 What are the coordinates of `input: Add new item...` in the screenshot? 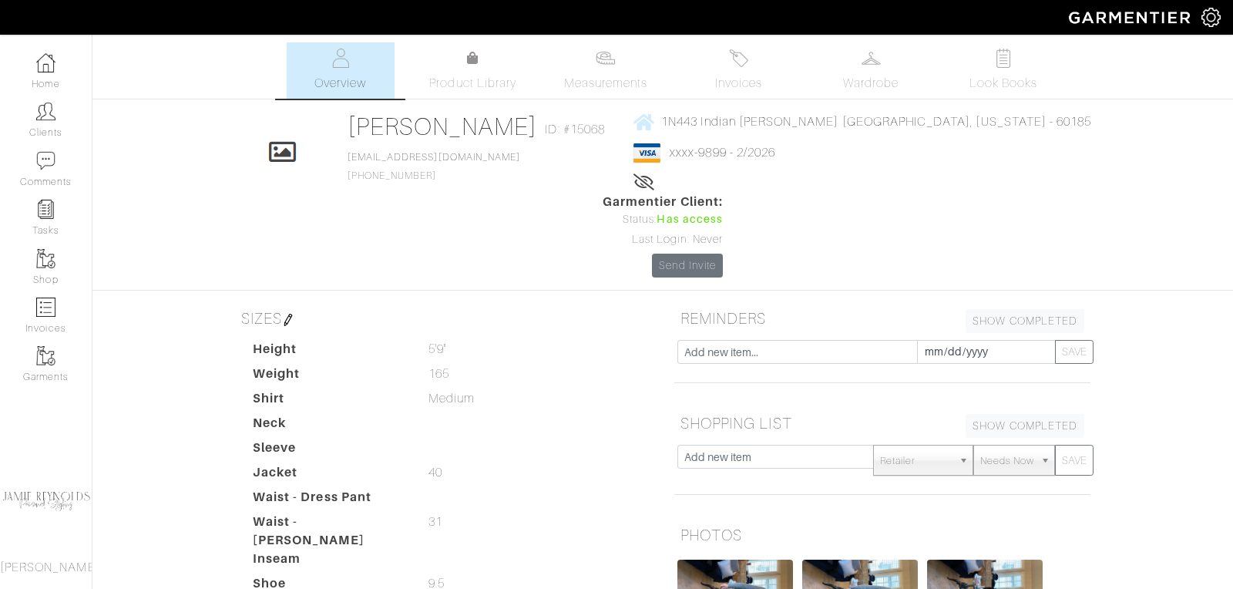 It's located at (797, 351).